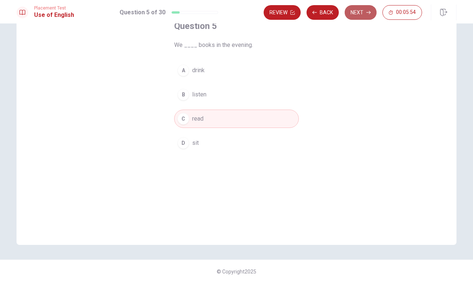  What do you see at coordinates (183, 119) in the screenshot?
I see `div: C` at bounding box center [183, 119].